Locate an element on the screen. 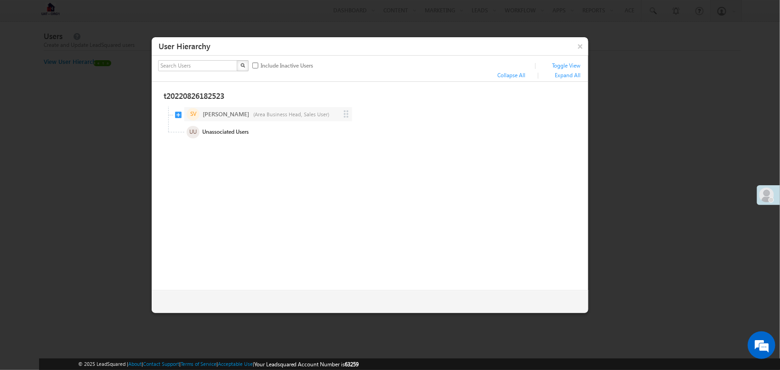 This screenshot has width=780, height=370. span: © 2025 LeadSquared | | | | | is located at coordinates (218, 364).